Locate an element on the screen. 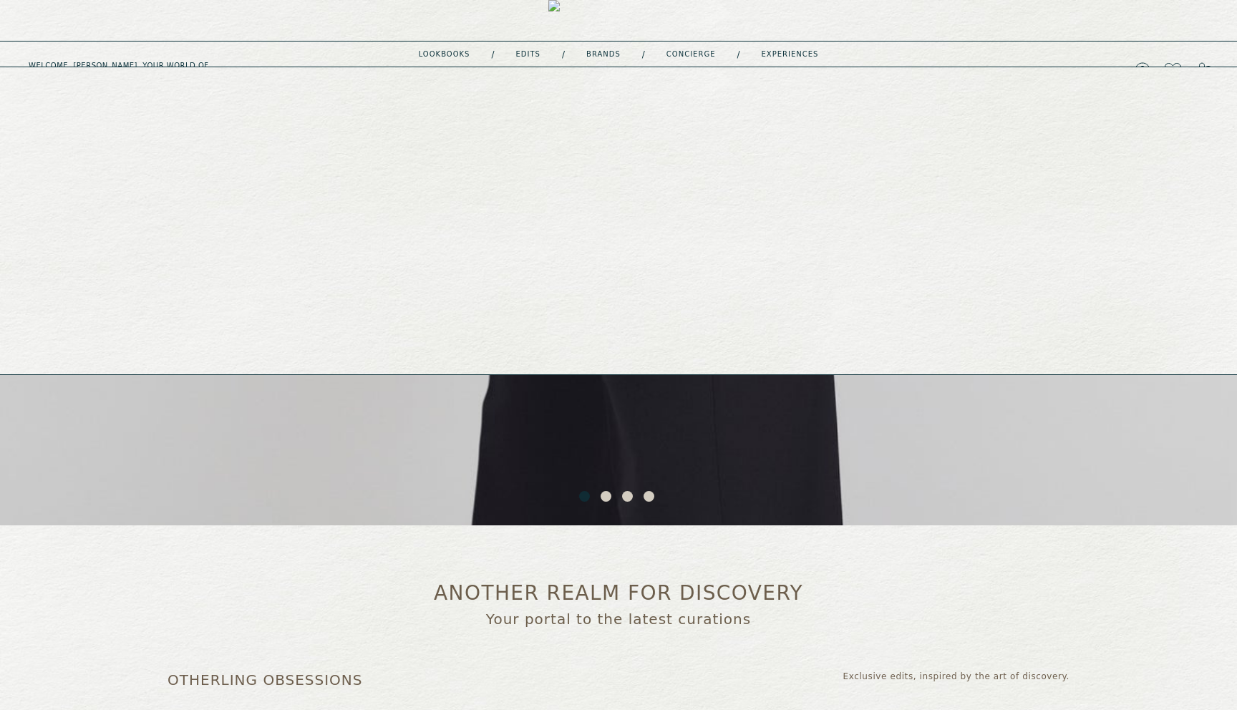 The width and height of the screenshot is (1237, 710). button: 1 is located at coordinates (586, 498).